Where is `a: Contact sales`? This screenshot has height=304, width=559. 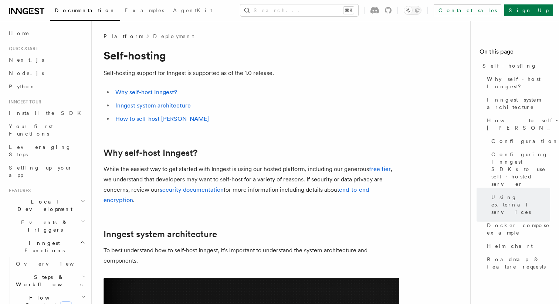
a: Contact sales is located at coordinates (467, 10).